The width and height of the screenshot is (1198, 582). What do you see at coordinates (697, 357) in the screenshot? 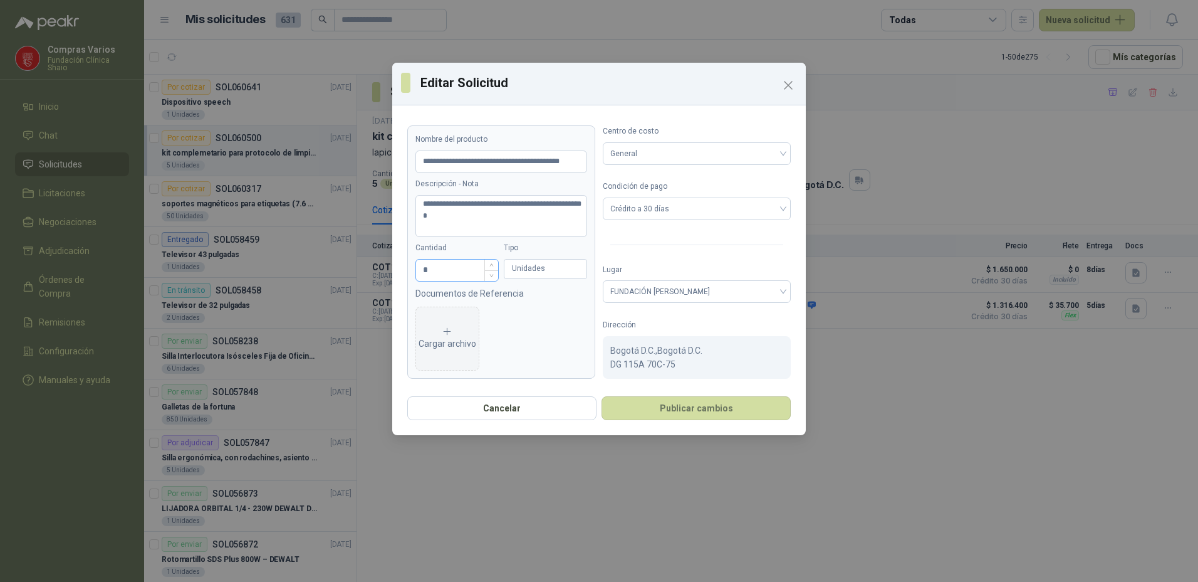
I see `div: Bogotá D.C. , Bogotá D.C.` at bounding box center [697, 357].